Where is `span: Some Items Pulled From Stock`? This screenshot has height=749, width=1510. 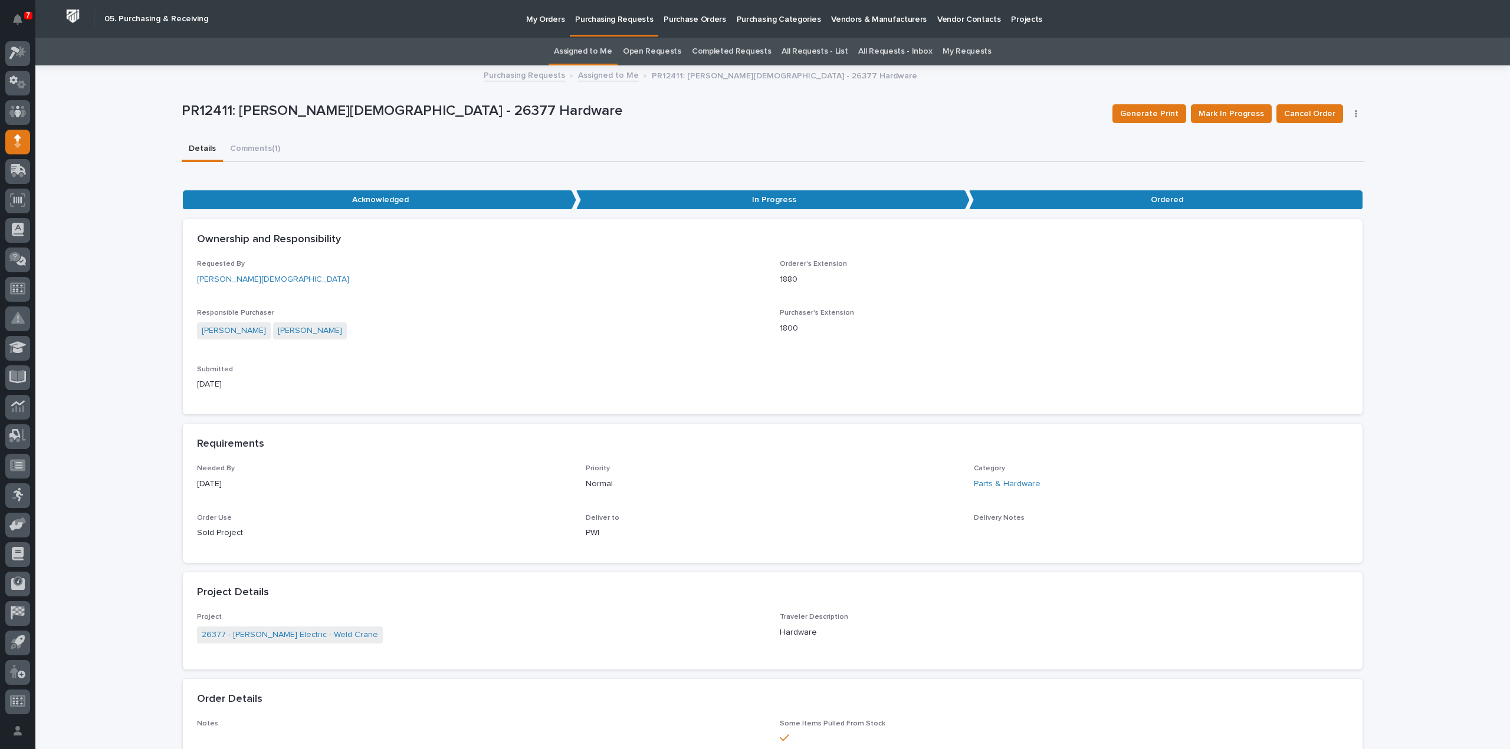 span: Some Items Pulled From Stock is located at coordinates (832, 724).